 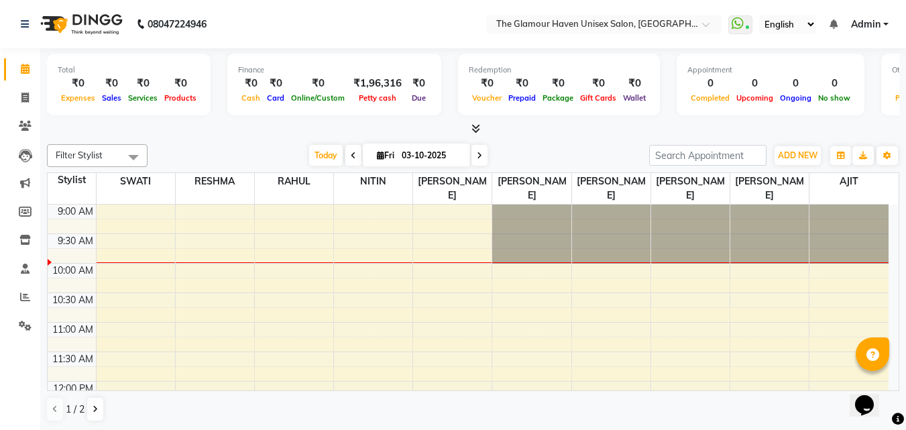 I want to click on span: Completed, so click(x=710, y=98).